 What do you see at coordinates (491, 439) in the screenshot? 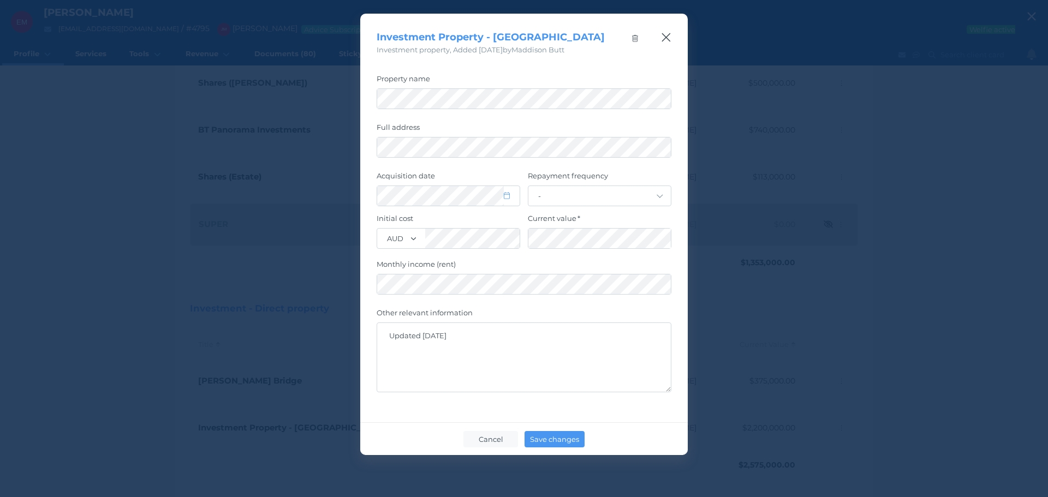
I see `span: Cancel` at bounding box center [491, 439].